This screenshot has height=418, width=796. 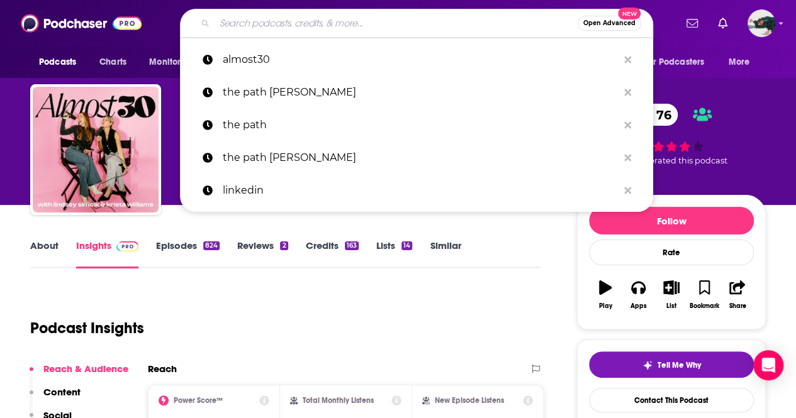 What do you see at coordinates (81, 23) in the screenshot?
I see `a: Podchaser - Follow, Share and Rate Podcasts` at bounding box center [81, 23].